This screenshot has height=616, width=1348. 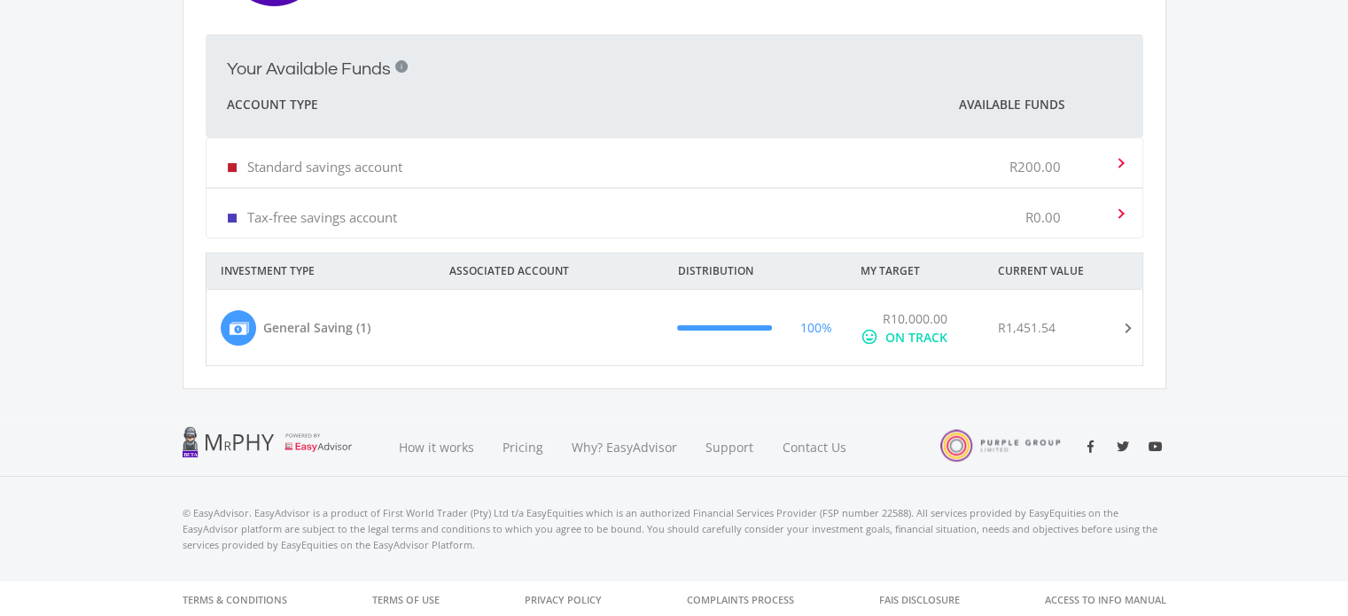 What do you see at coordinates (401, 66) in the screenshot?
I see `div: i` at bounding box center [401, 66].